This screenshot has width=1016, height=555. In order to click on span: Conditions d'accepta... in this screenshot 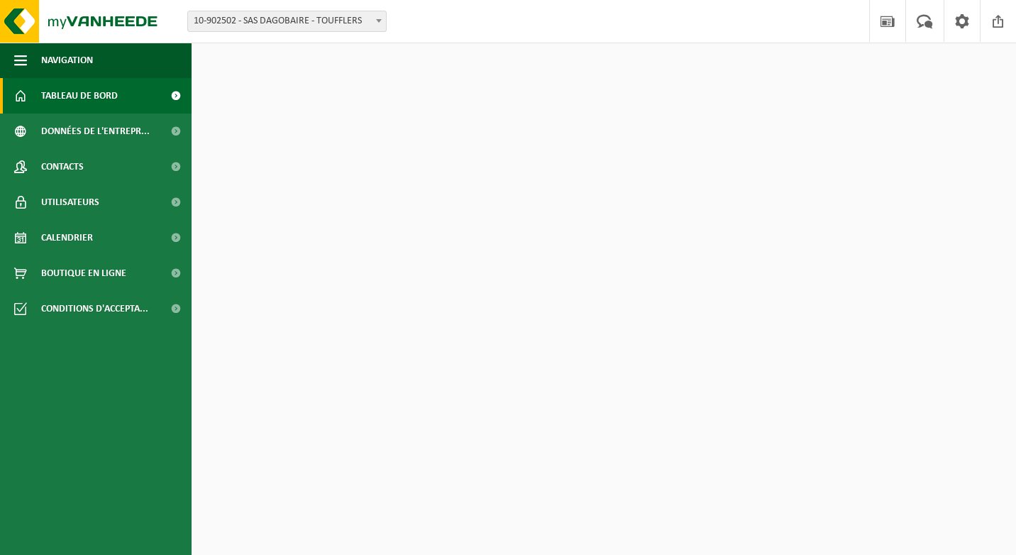, I will do `click(94, 309)`.